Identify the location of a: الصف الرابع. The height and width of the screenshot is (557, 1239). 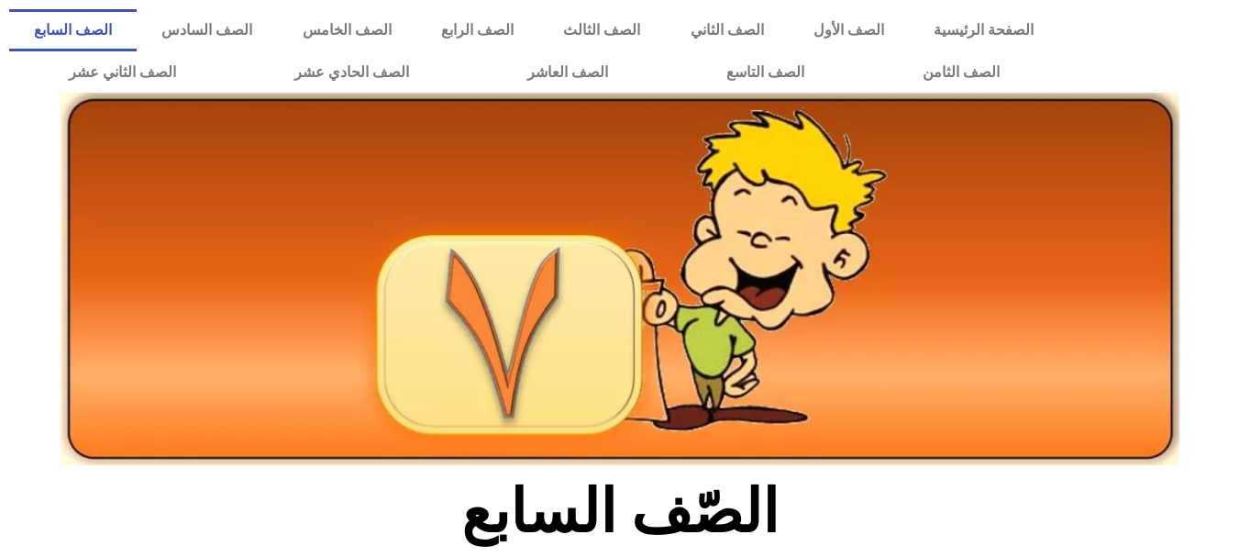
(477, 30).